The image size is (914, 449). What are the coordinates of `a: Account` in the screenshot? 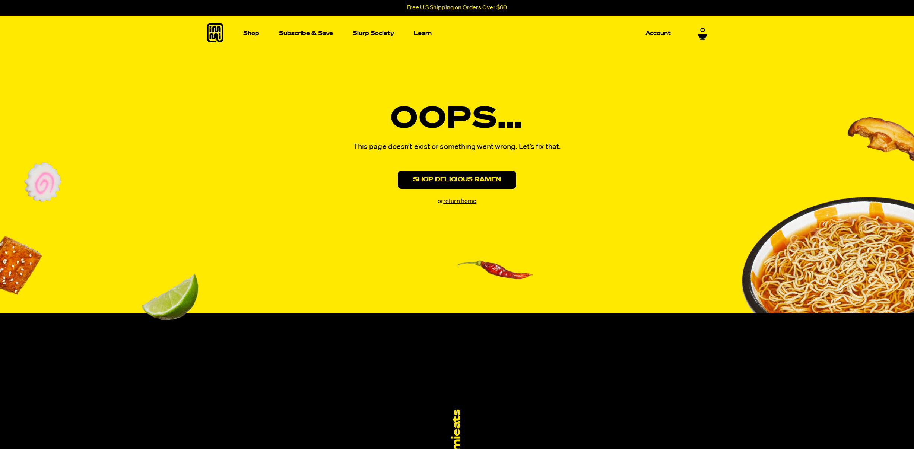 It's located at (658, 33).